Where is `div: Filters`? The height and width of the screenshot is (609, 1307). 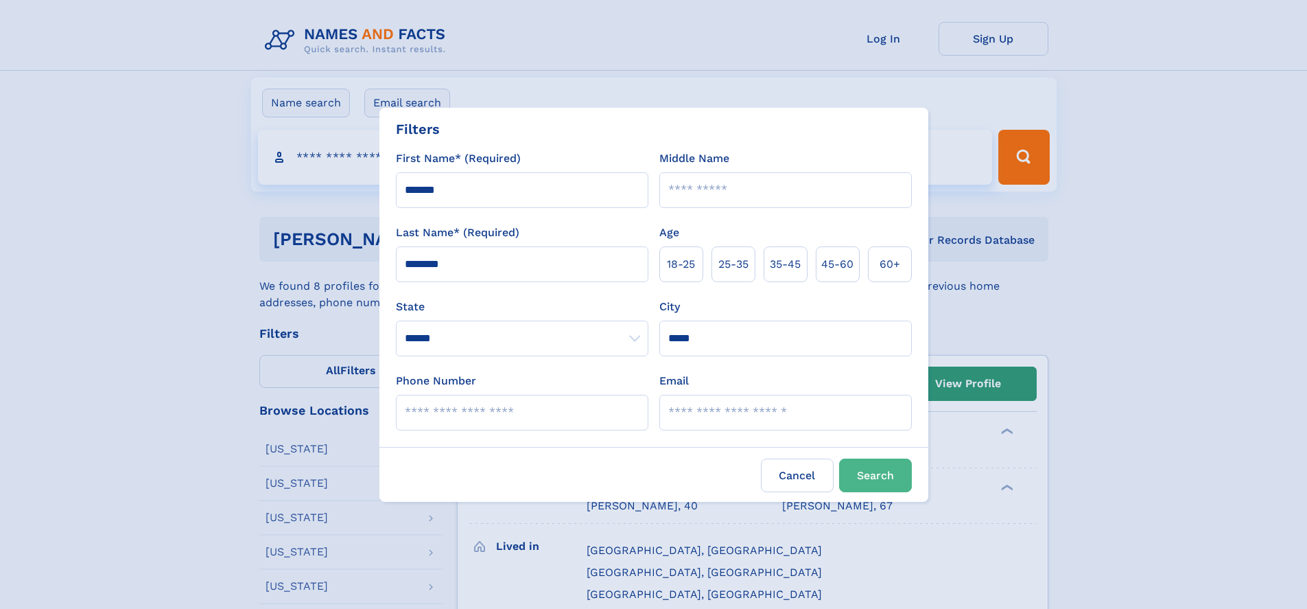
div: Filters is located at coordinates (418, 129).